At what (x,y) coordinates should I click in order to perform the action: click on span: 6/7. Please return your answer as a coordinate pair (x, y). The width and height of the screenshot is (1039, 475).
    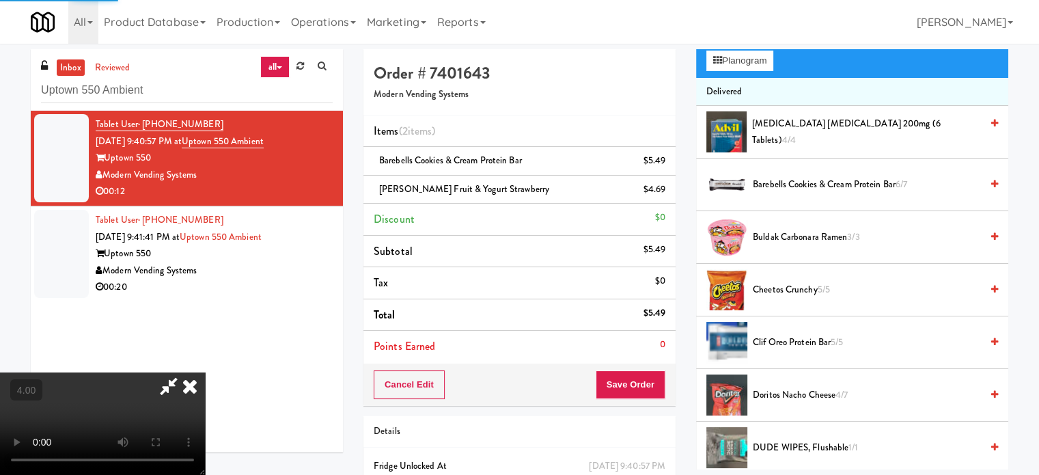
    Looking at the image, I should click on (901, 184).